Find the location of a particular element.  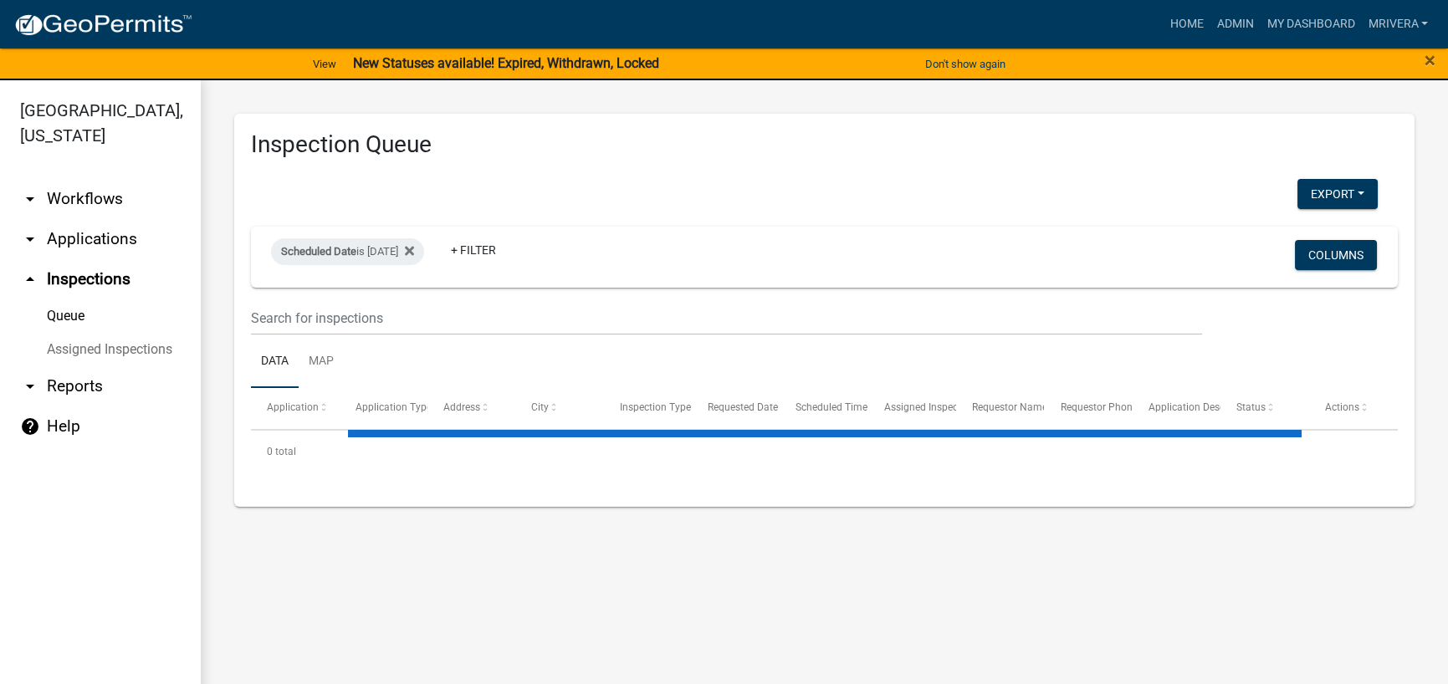

span: Actions is located at coordinates (1342, 407).